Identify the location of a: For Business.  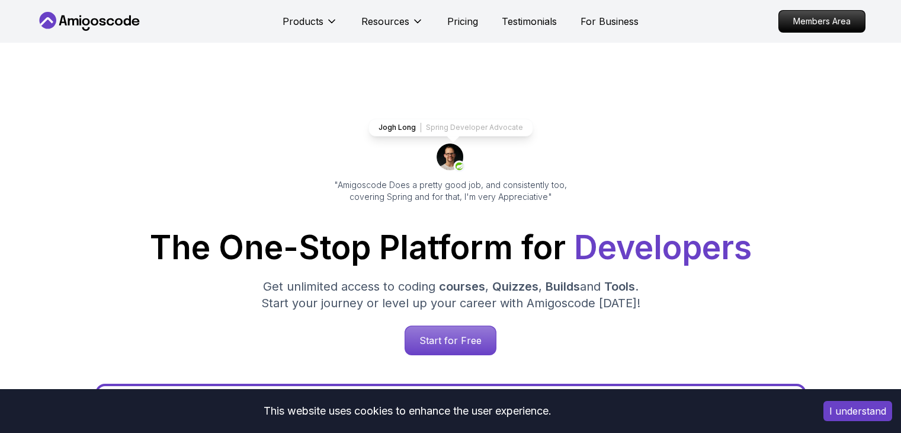
(610, 21).